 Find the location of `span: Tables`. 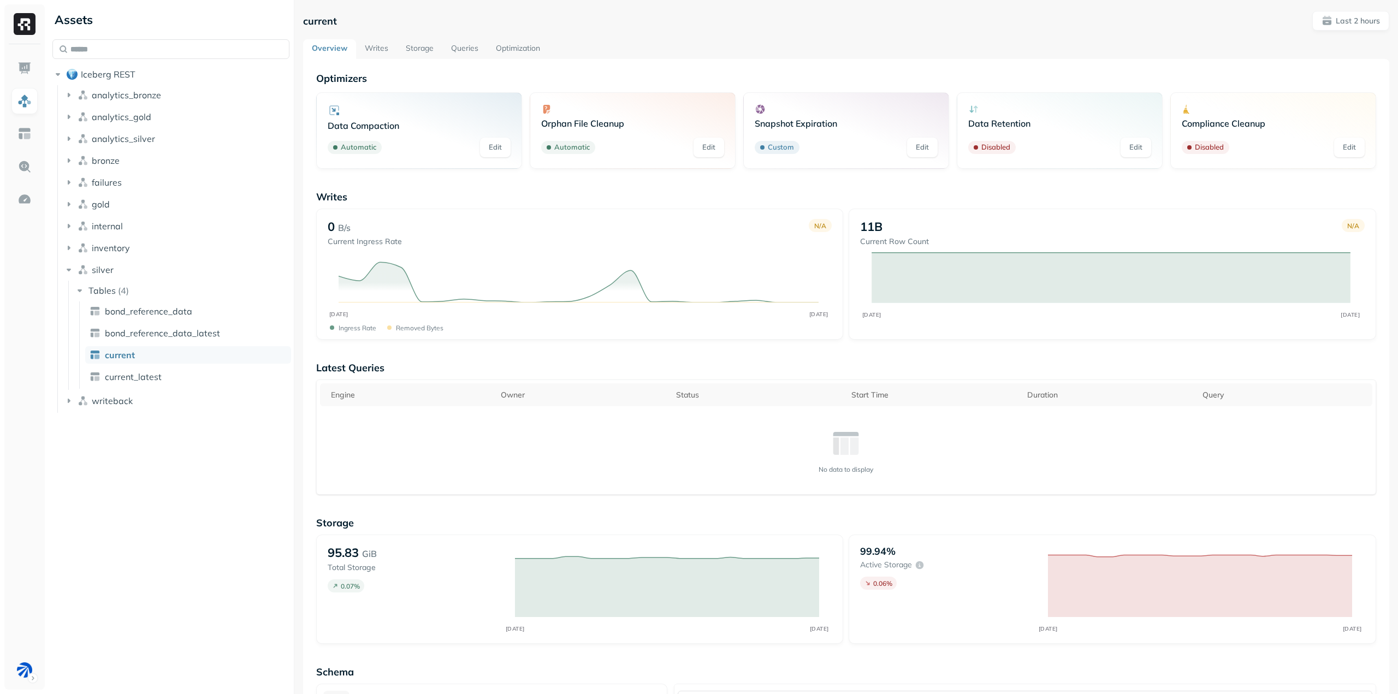

span: Tables is located at coordinates (102, 290).